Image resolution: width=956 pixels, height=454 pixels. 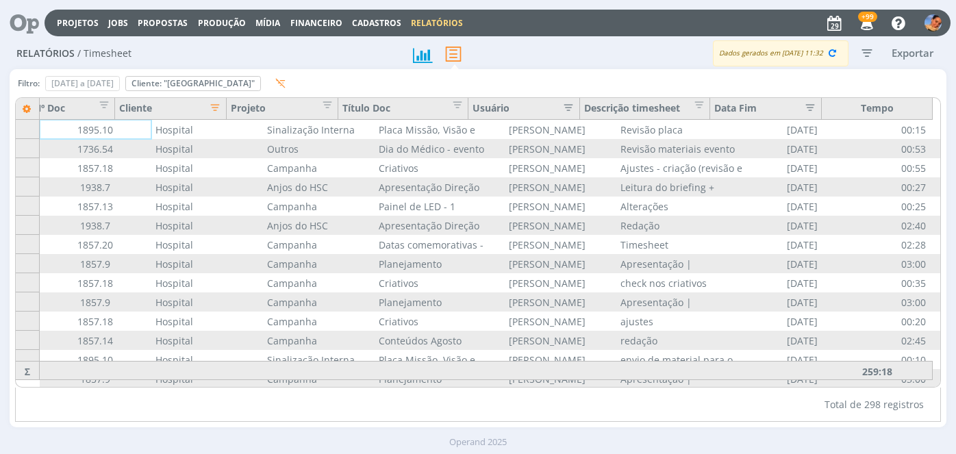 I want to click on span: Propostas, so click(x=162, y=23).